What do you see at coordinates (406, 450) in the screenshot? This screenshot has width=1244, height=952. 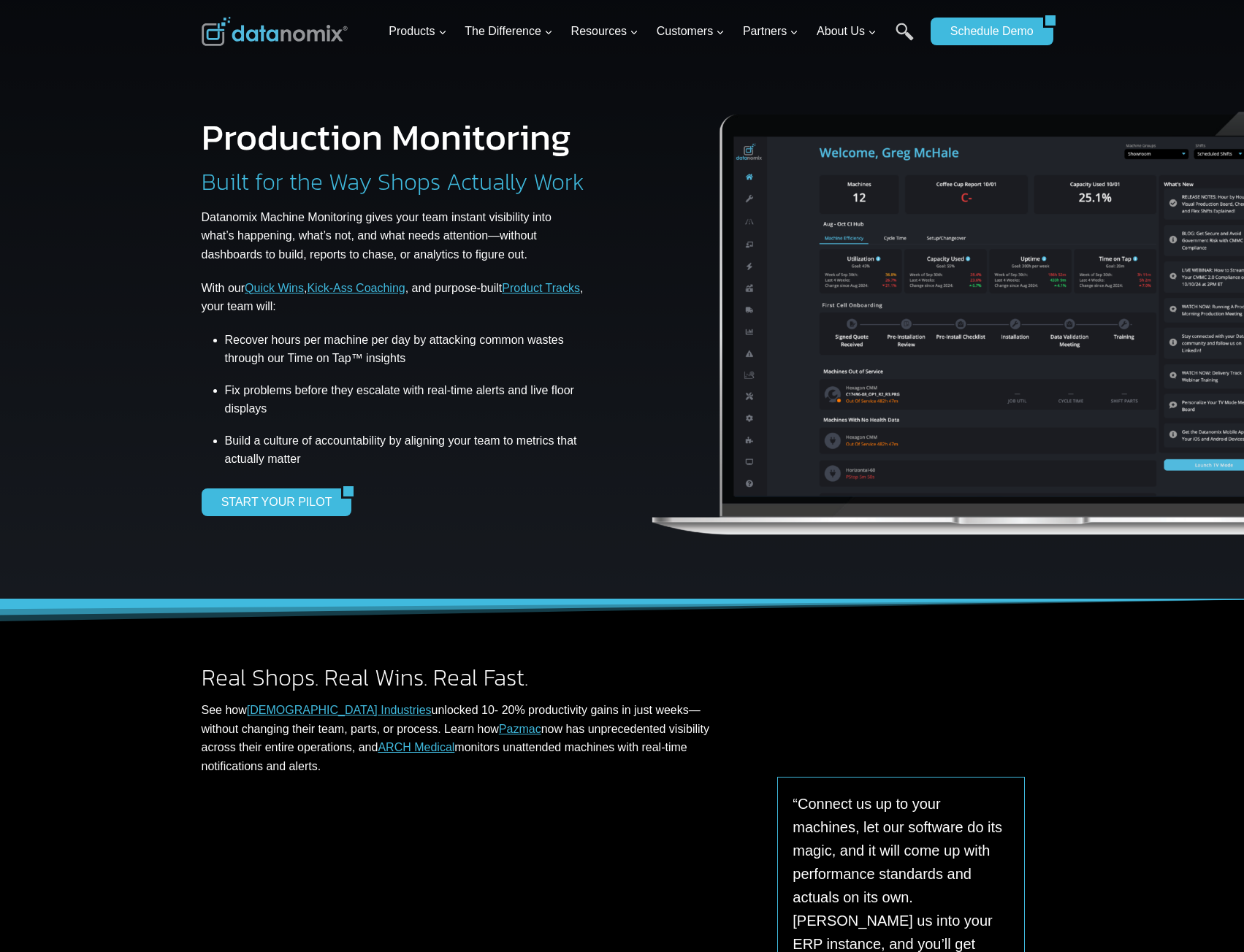 I see `li: Build a culture of accountability by aligning your team to metrics that actually matter` at bounding box center [406, 450].